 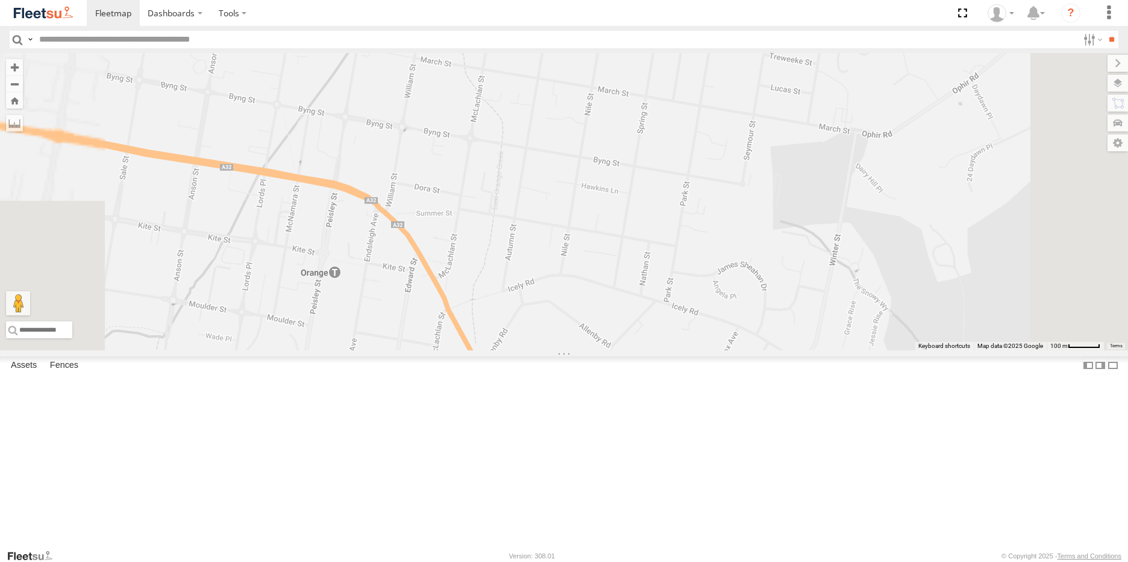 I want to click on label: Search Filter Options, so click(x=1092, y=39).